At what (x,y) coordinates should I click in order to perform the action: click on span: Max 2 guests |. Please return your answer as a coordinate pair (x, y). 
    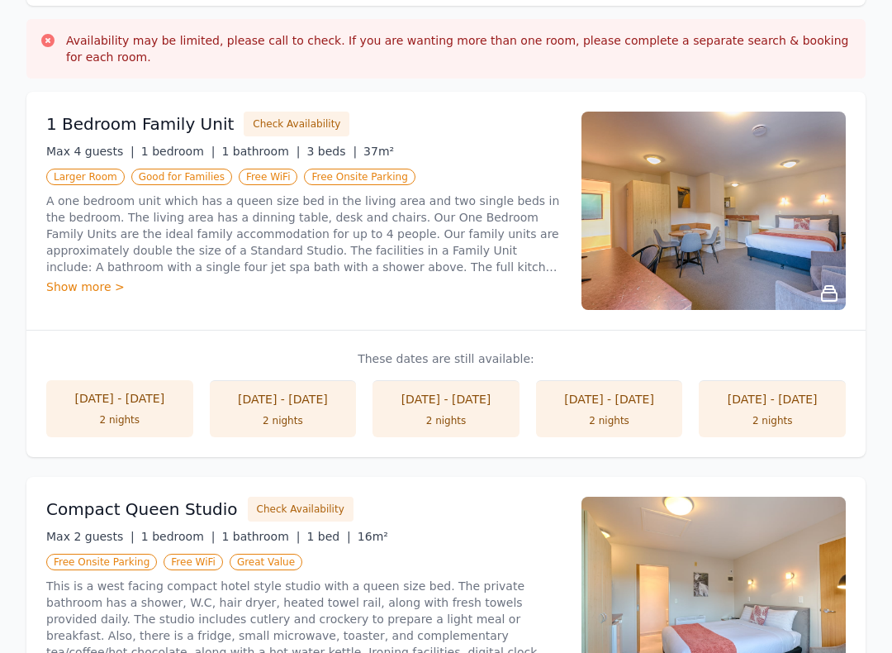
    Looking at the image, I should click on (90, 536).